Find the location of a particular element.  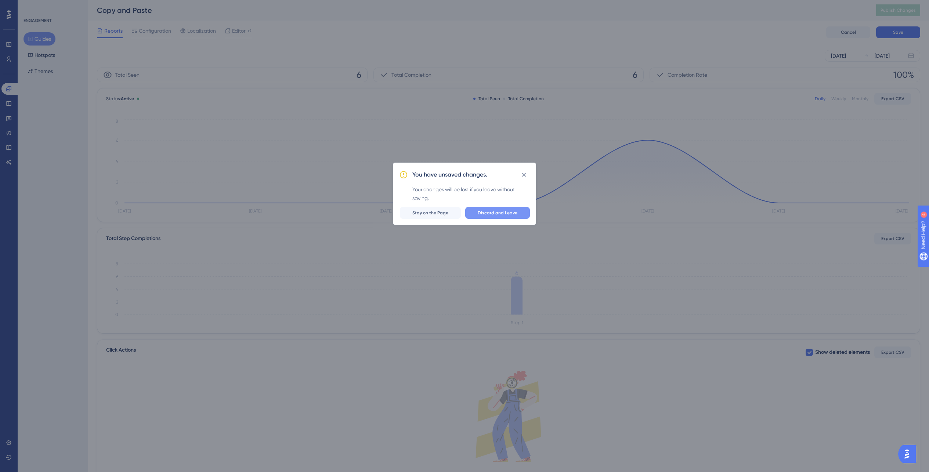

img: launcher-image-alternative-text is located at coordinates (9, 11).